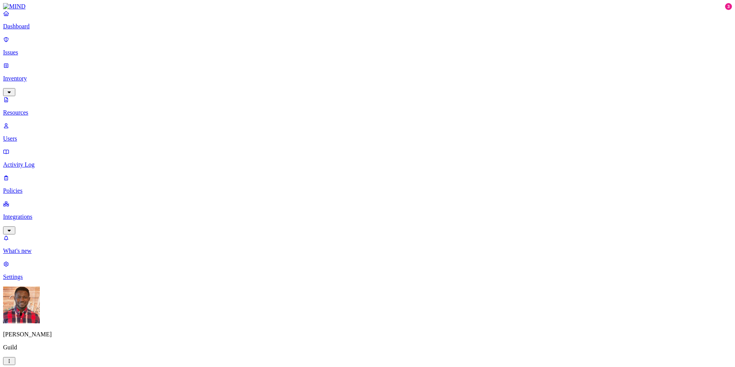 Image resolution: width=735 pixels, height=367 pixels. What do you see at coordinates (367, 7) in the screenshot?
I see `a: MIND` at bounding box center [367, 7].